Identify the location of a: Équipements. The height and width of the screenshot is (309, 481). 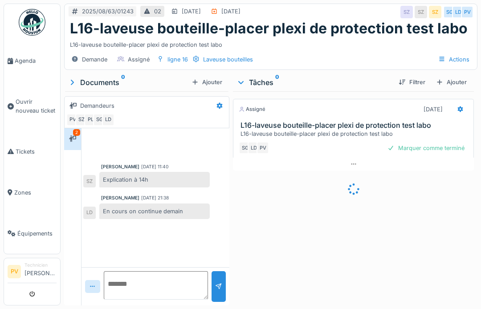
(32, 233).